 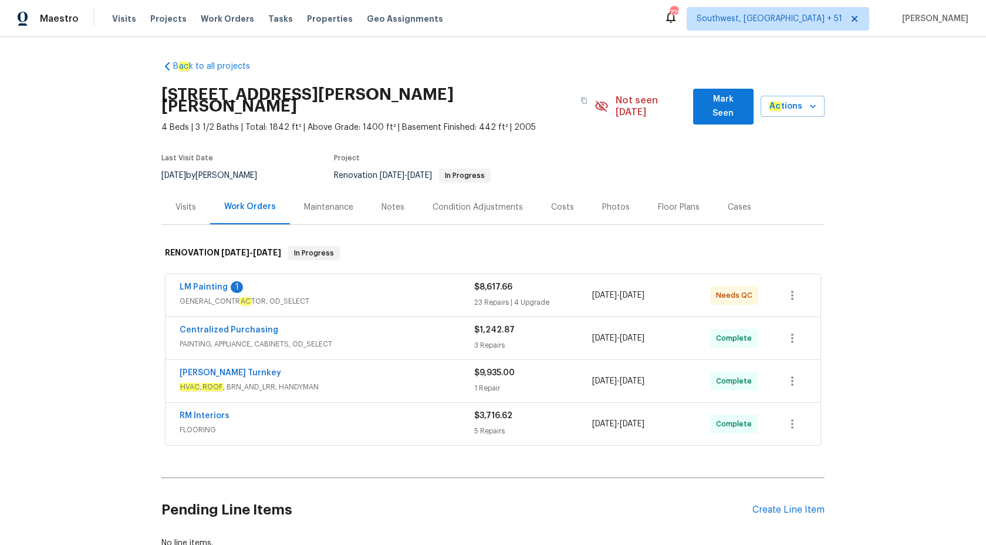 I want to click on span: , , BRN_AND_LRR, HANDYMAN, so click(x=327, y=387).